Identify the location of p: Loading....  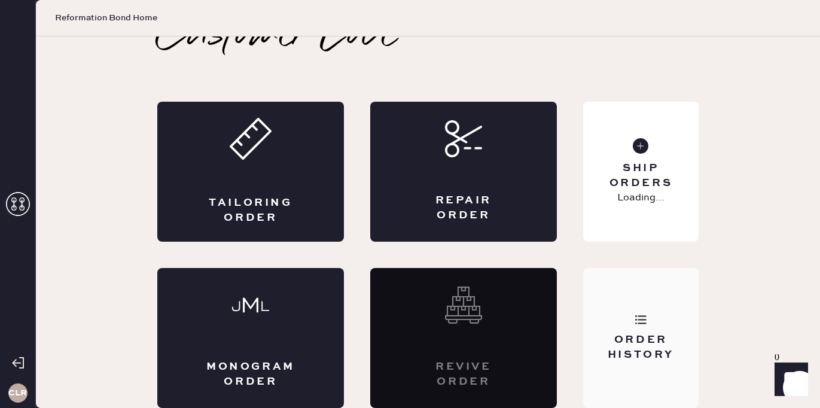
(641, 198).